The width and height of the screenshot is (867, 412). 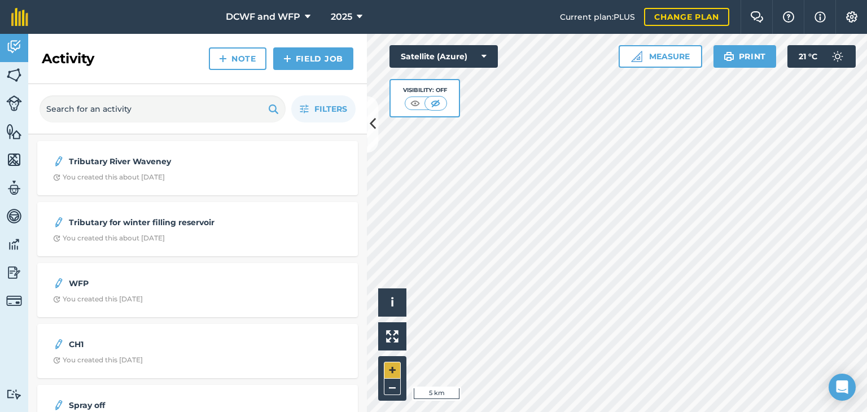 I want to click on img: A cog icon, so click(x=851, y=17).